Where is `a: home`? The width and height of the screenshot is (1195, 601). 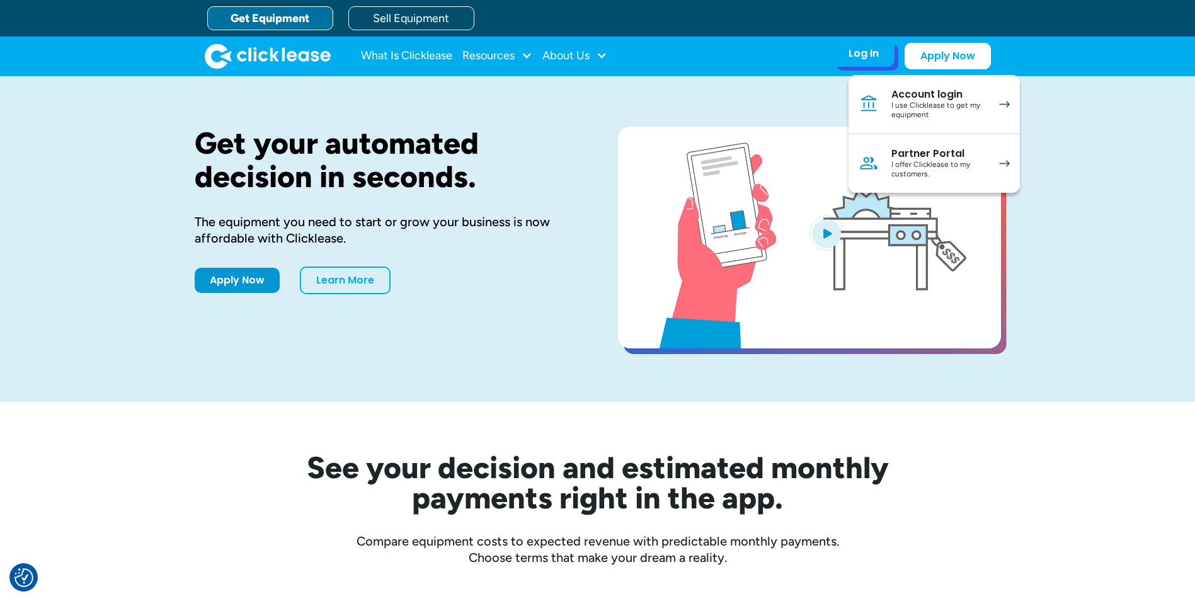
a: home is located at coordinates (268, 56).